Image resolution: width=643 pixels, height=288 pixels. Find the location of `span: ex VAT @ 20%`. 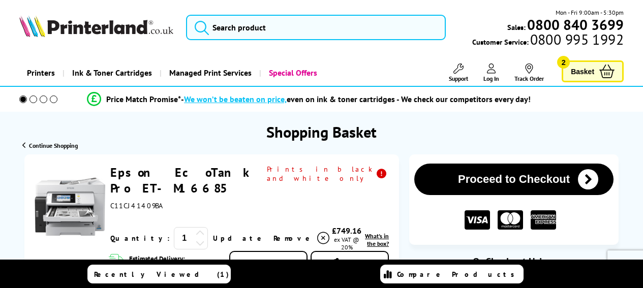

span: ex VAT @ 20% is located at coordinates (347, 243).